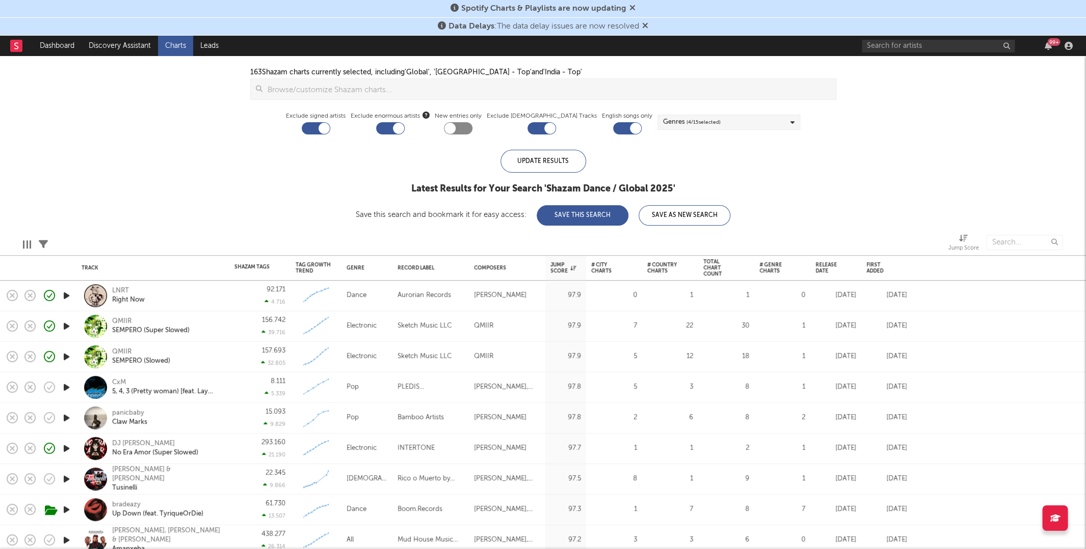 Image resolution: width=1086 pixels, height=549 pixels. What do you see at coordinates (726, 479) in the screenshot?
I see `div: 9` at bounding box center [726, 479].